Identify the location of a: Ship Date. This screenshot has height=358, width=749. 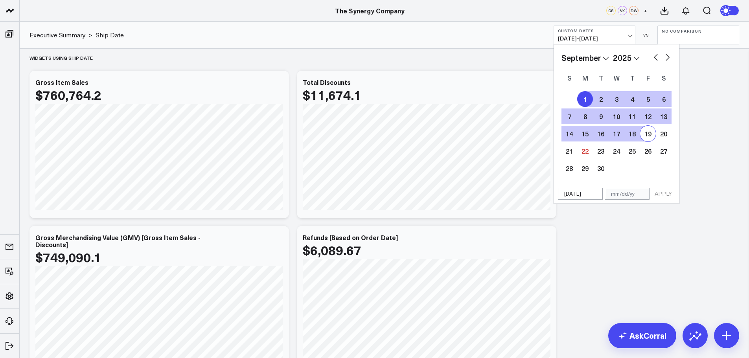
(110, 35).